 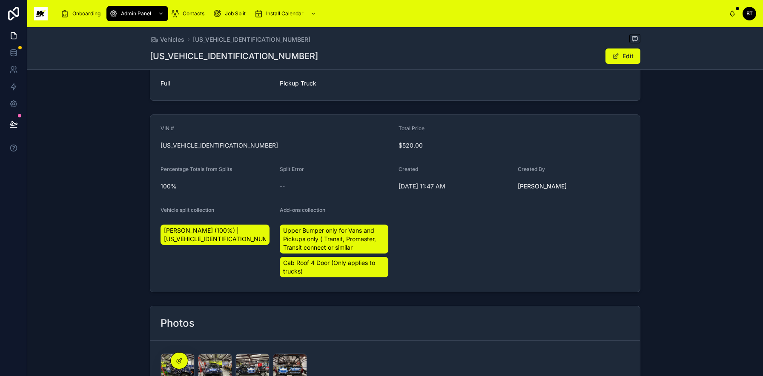 I want to click on a: Onboarding, so click(x=82, y=14).